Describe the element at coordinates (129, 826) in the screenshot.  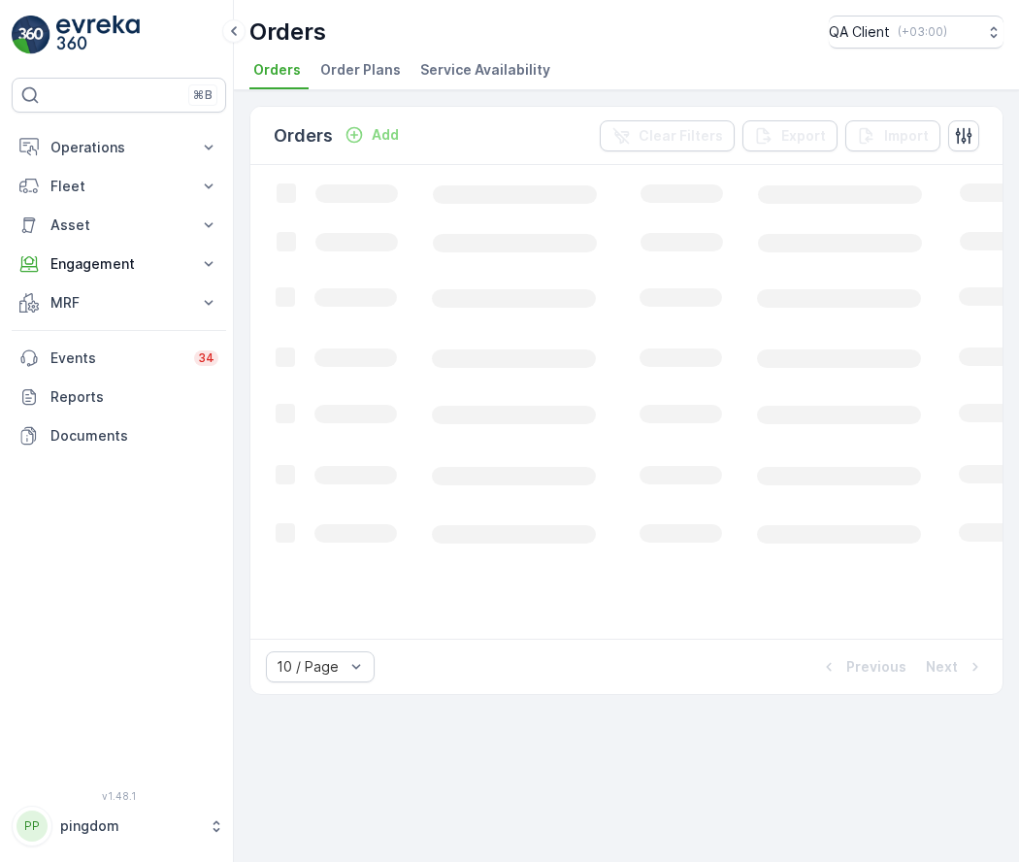
I see `p: pingdom` at that location.